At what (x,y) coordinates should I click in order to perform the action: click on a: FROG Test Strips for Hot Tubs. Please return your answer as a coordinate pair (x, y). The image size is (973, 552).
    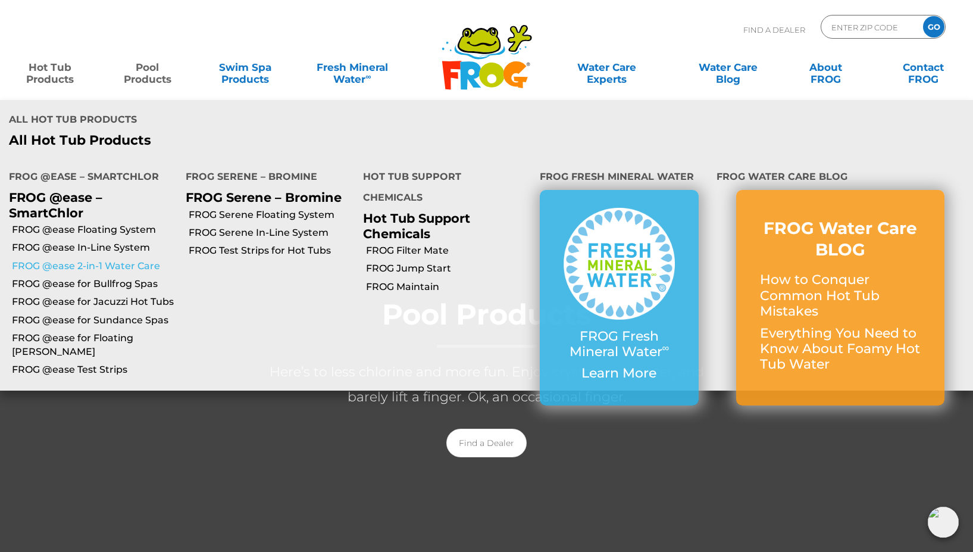
    Looking at the image, I should click on (271, 251).